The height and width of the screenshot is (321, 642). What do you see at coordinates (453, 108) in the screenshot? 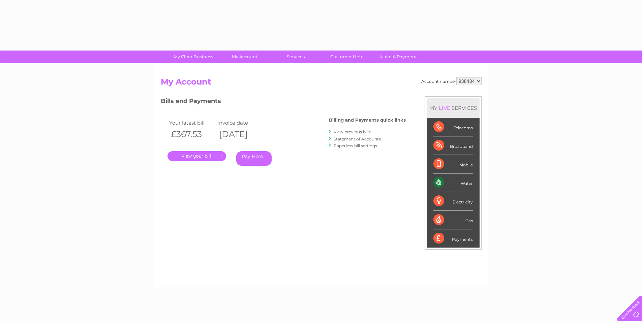
I see `div: MY SERVICES` at bounding box center [453, 108].